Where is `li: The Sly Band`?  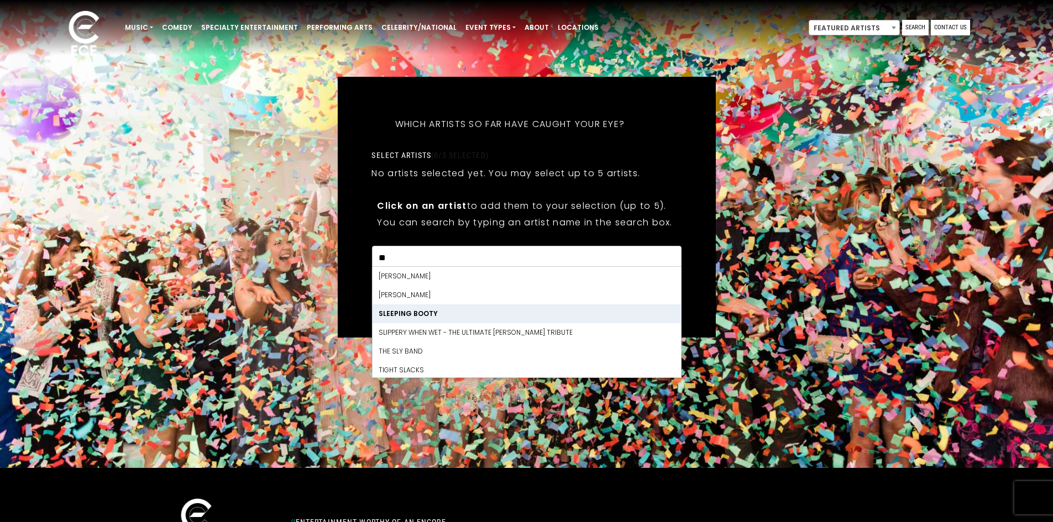
li: The Sly Band is located at coordinates (526, 351).